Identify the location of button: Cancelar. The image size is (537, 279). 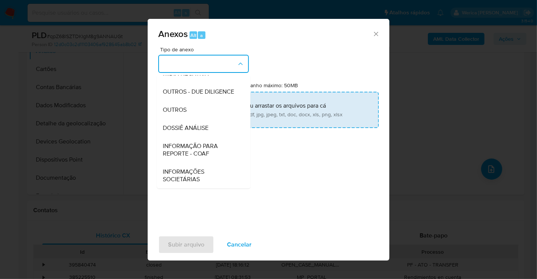
(239, 245).